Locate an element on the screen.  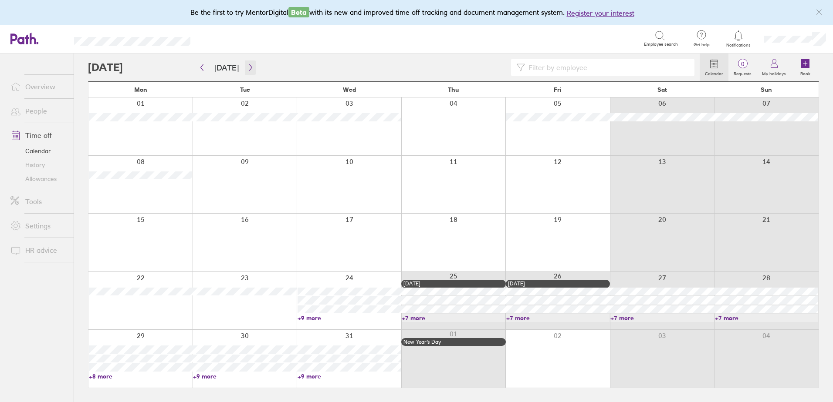
span: Sat is located at coordinates (662, 90).